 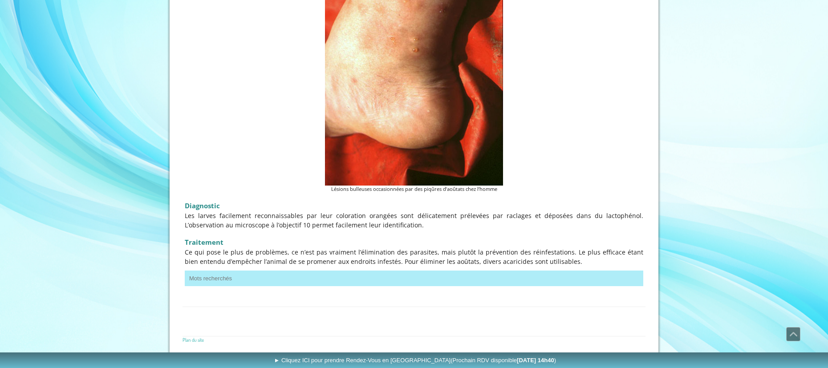 What do you see at coordinates (414, 278) in the screenshot?
I see `button: Mots recherchés` at bounding box center [414, 278].